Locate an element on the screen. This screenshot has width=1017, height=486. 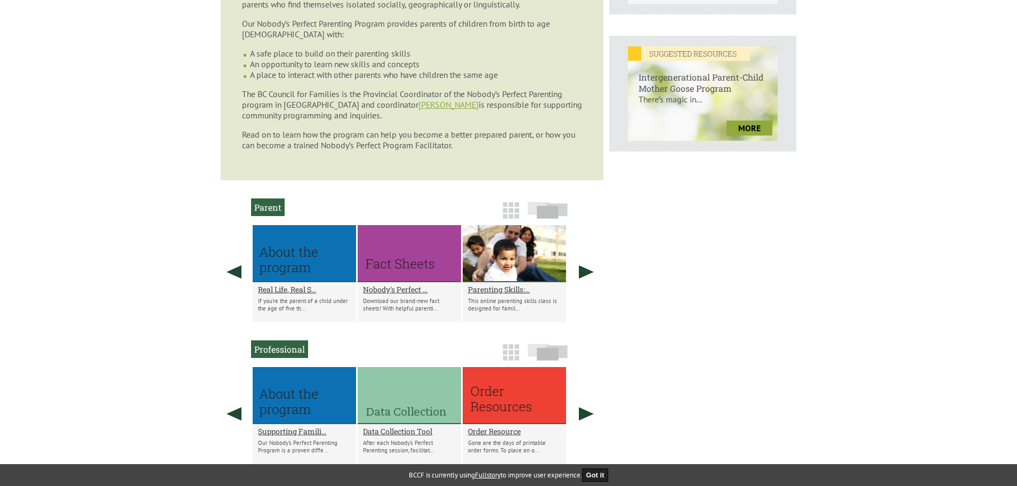
h2: Parent is located at coordinates (268, 207).